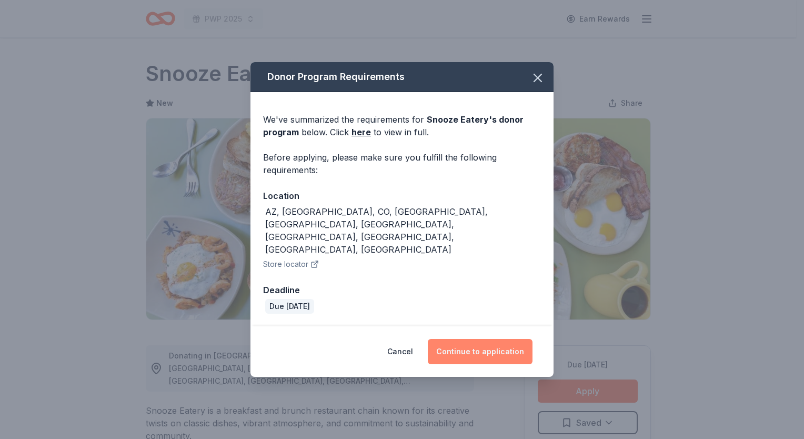  I want to click on button: Store locator, so click(291, 264).